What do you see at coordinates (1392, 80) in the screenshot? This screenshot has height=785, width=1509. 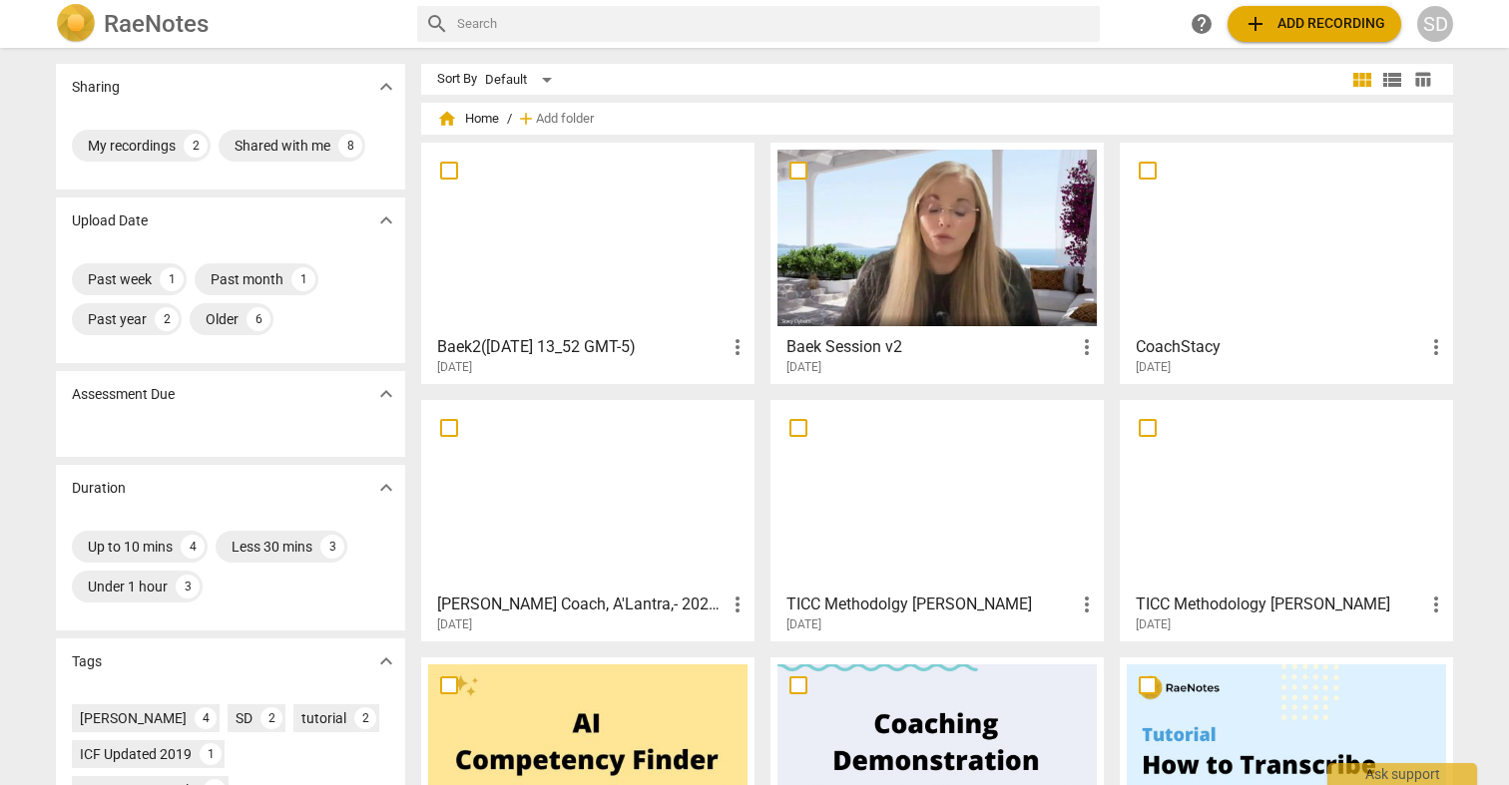 I see `button: List view` at bounding box center [1392, 80].